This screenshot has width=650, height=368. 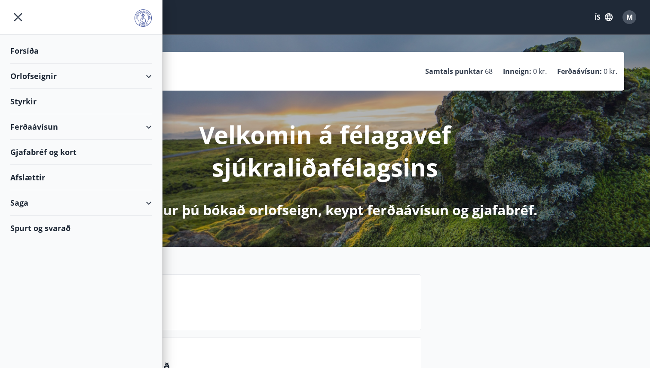 What do you see at coordinates (580, 71) in the screenshot?
I see `p: Ferðaávísun :` at bounding box center [580, 71].